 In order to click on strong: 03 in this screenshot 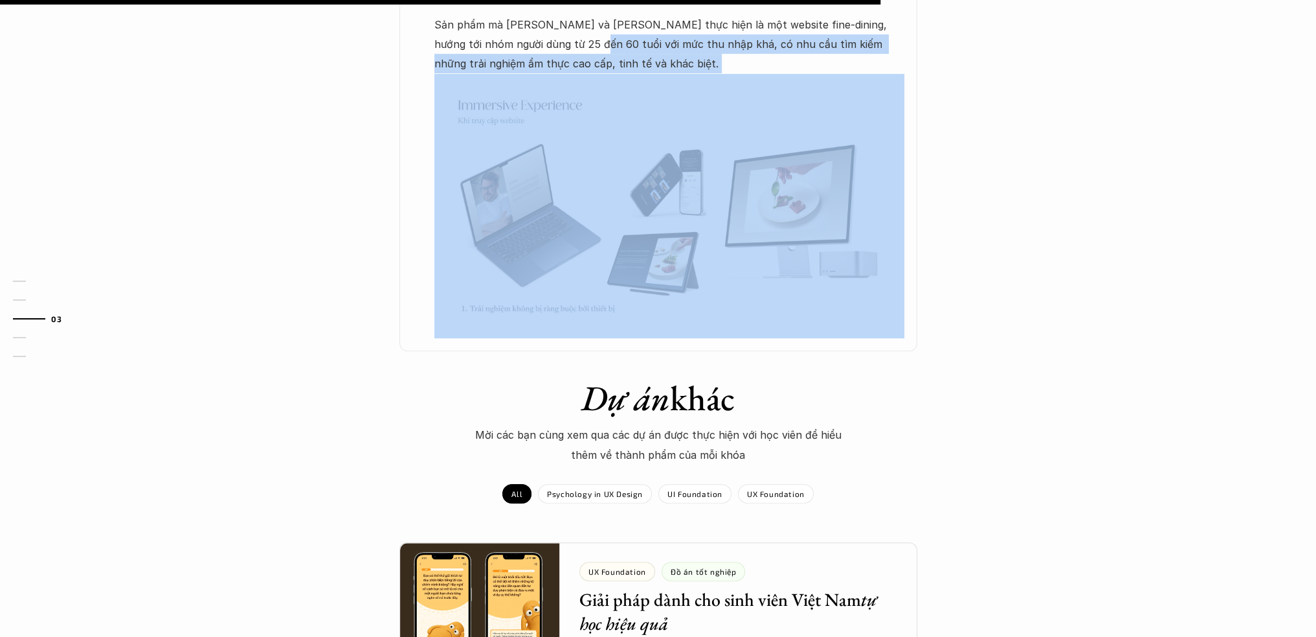, I will do `click(56, 318)`.